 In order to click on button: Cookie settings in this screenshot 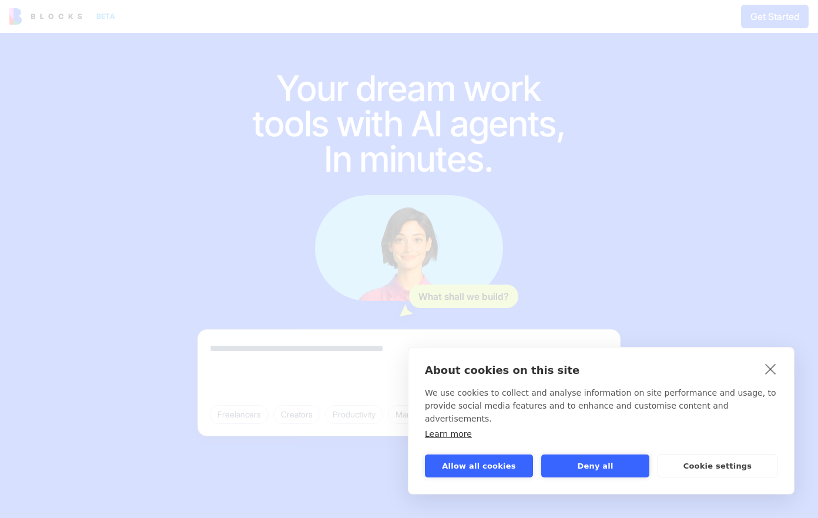, I will do `click(717, 465)`.